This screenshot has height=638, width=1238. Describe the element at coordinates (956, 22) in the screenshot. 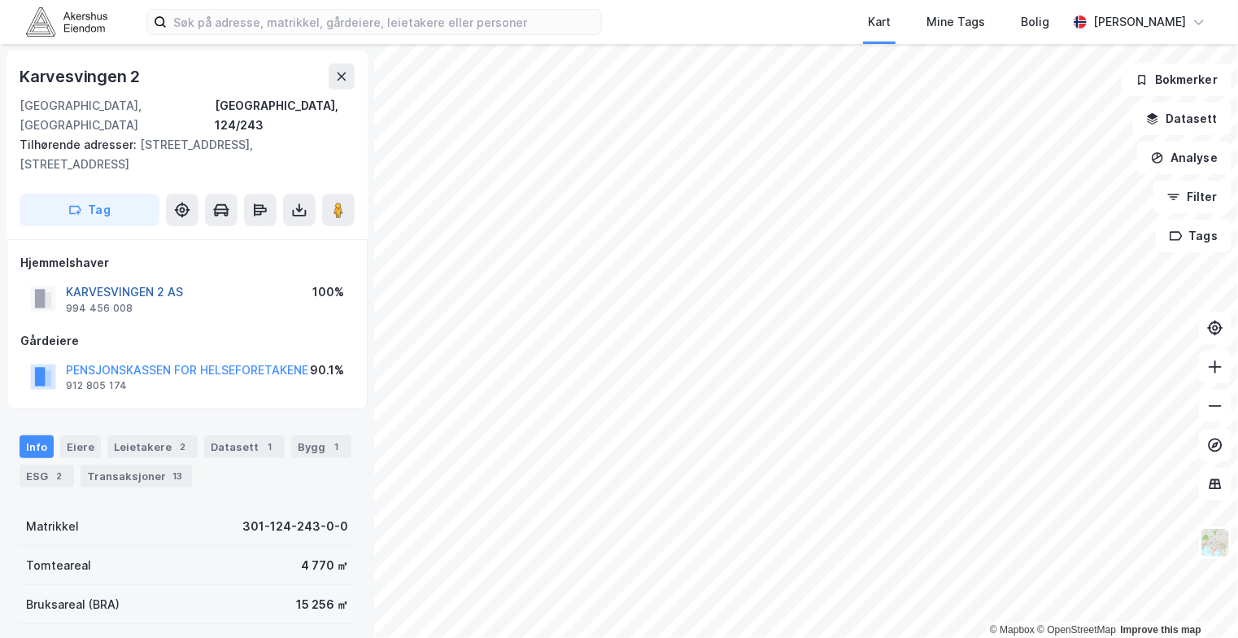

I see `div: Mine Tags` at that location.